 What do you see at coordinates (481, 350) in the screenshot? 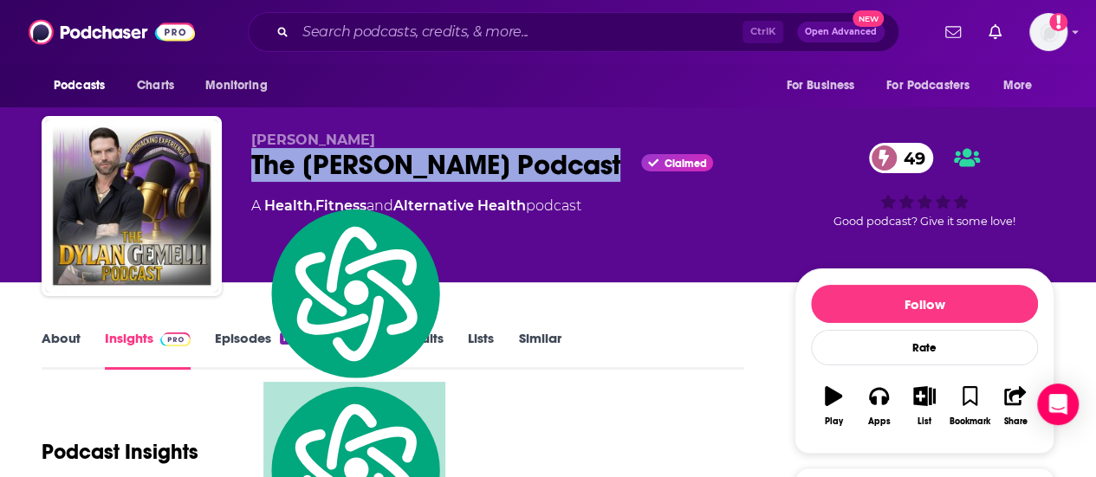
I see `a: Lists` at bounding box center [481, 350].